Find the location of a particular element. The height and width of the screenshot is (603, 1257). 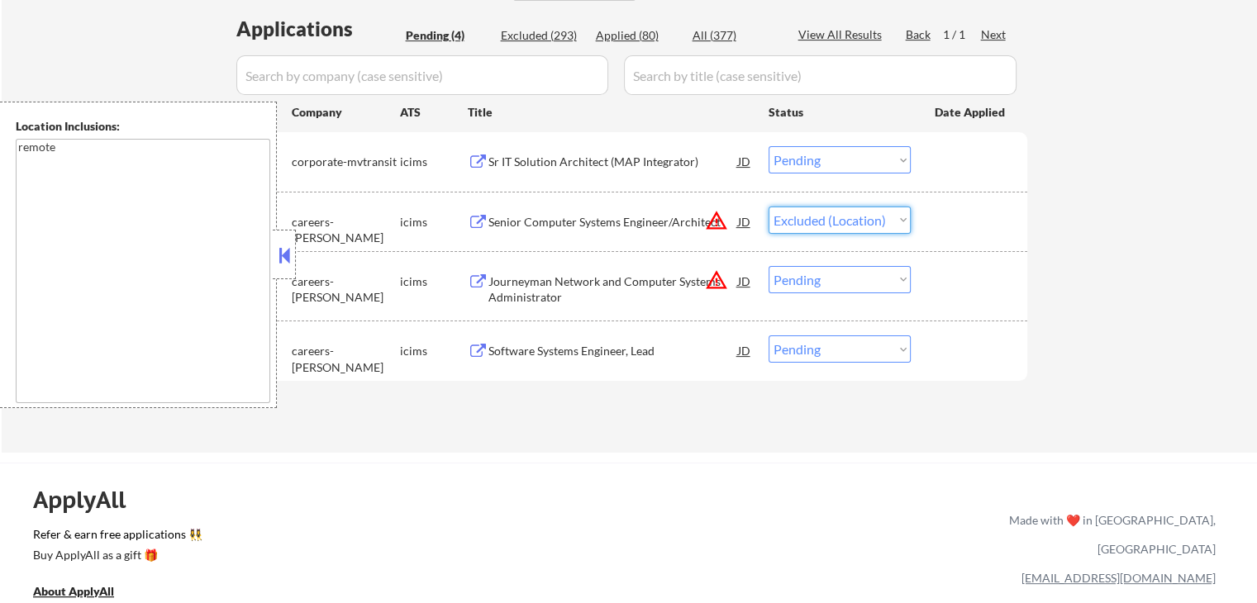

div: ApplyAll is located at coordinates (88, 500).